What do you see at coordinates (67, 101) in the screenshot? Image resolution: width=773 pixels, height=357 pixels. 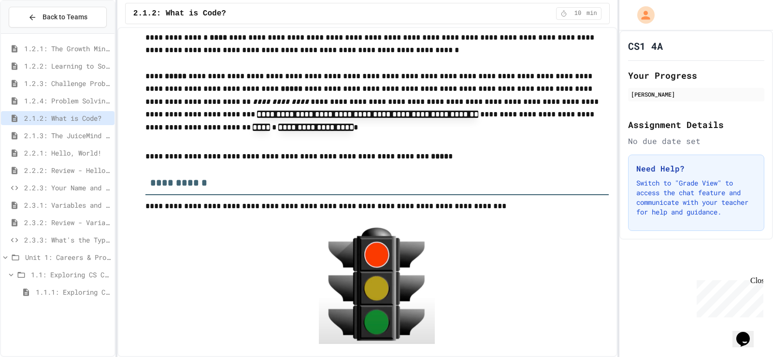 I see `span: 1.2.4: Problem Solving Practice` at bounding box center [67, 101].